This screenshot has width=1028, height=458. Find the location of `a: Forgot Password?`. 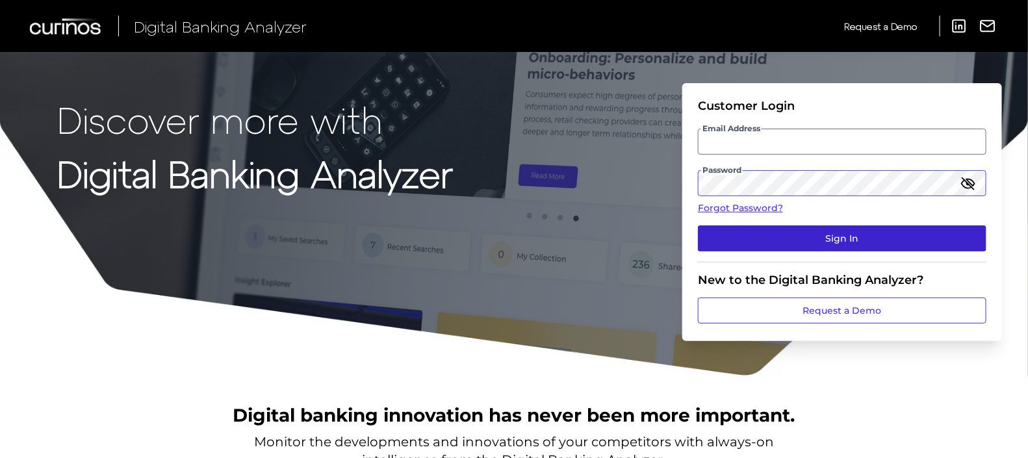

a: Forgot Password? is located at coordinates (842, 208).